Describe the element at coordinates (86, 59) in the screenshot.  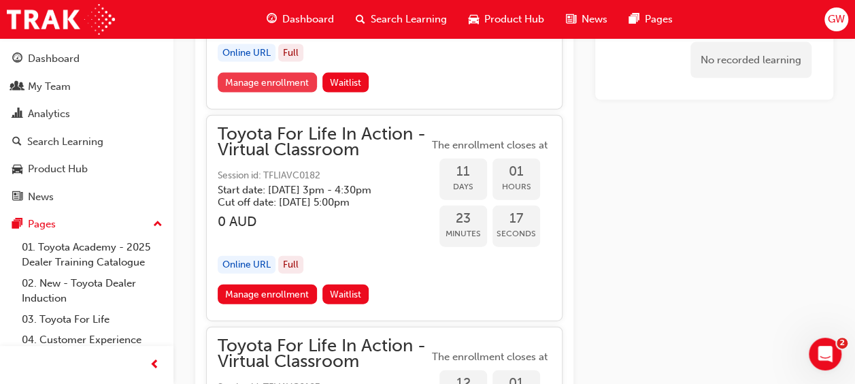
I see `a: Dashboard` at that location.